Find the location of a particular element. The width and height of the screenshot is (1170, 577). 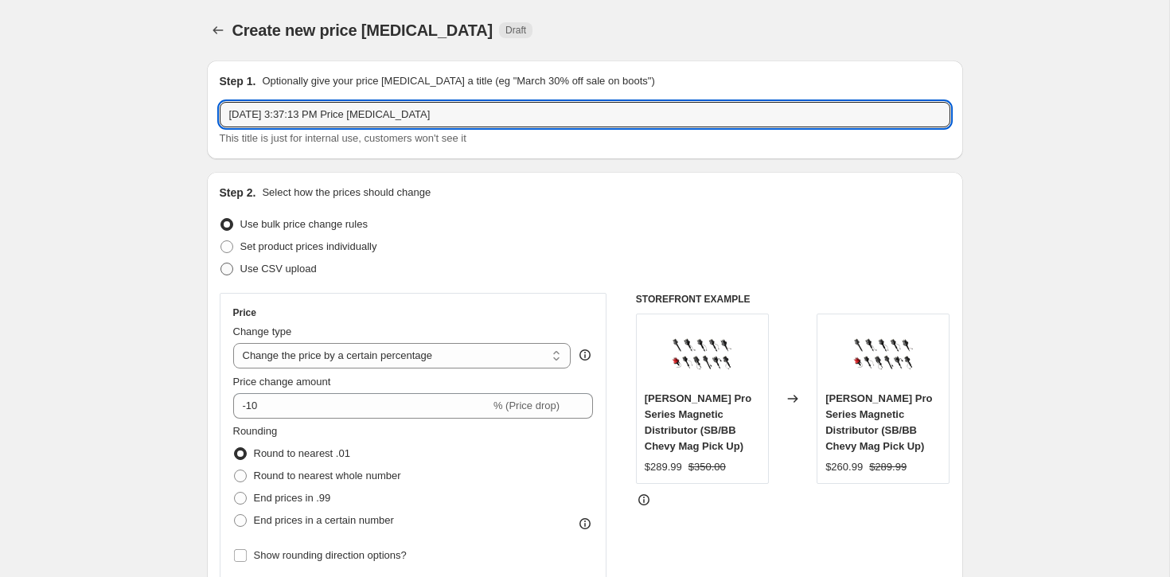

span: Use bulk price change rules is located at coordinates (304, 224).